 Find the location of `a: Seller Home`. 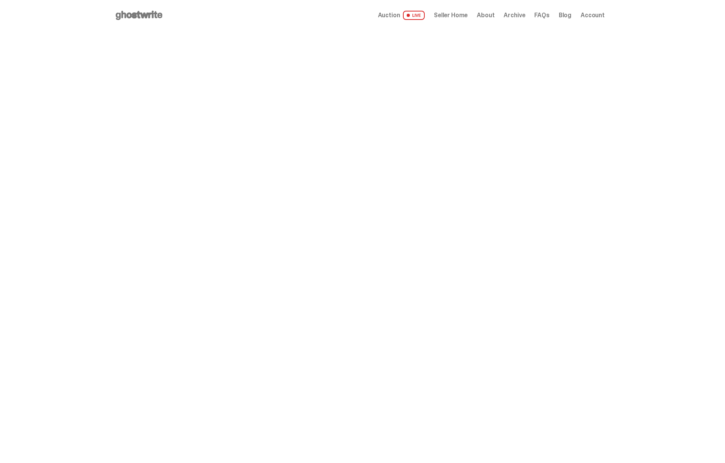

a: Seller Home is located at coordinates (451, 15).